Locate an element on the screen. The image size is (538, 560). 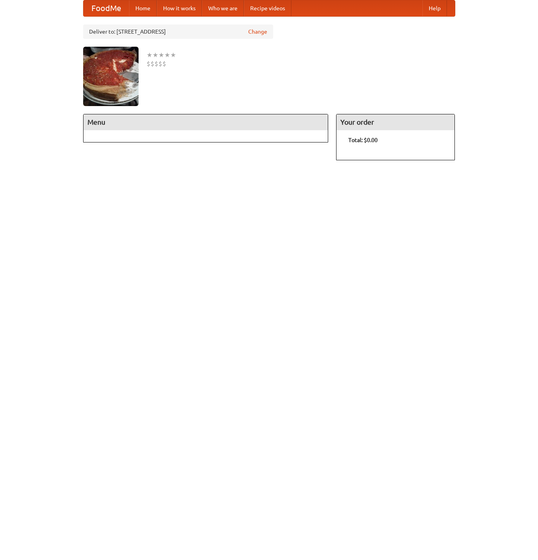
a: Home is located at coordinates (143, 8).